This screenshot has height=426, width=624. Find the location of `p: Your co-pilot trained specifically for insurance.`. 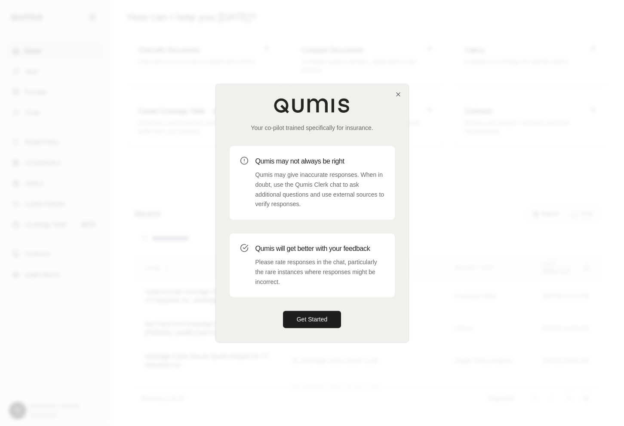

p: Your co-pilot trained specifically for insurance. is located at coordinates (312, 128).